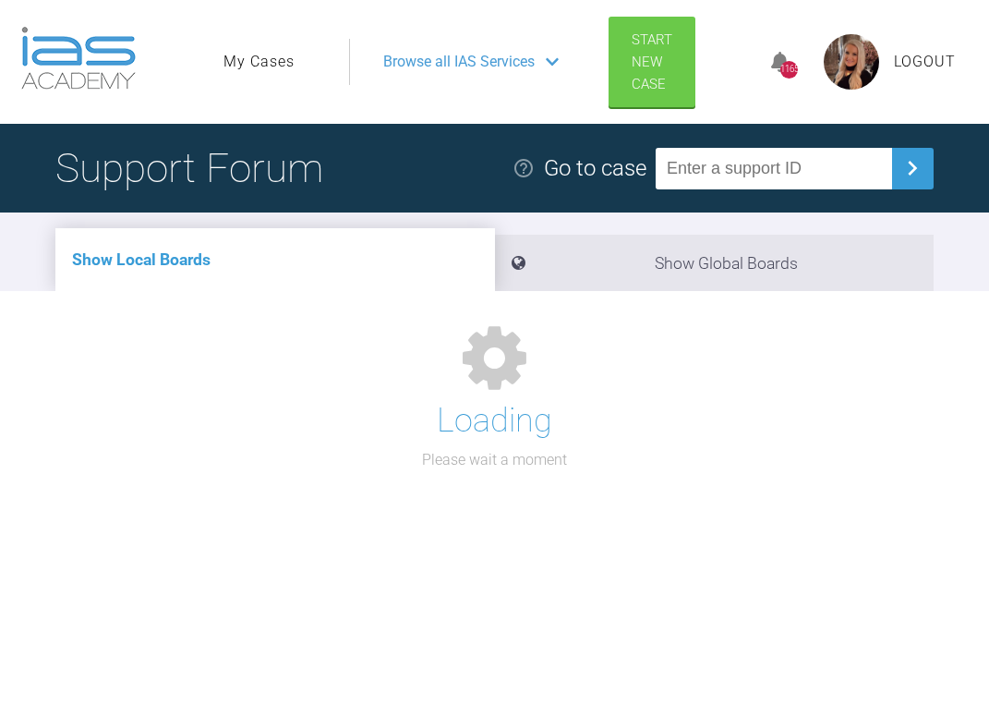  Describe the element at coordinates (924, 62) in the screenshot. I see `span: Logout` at that location.